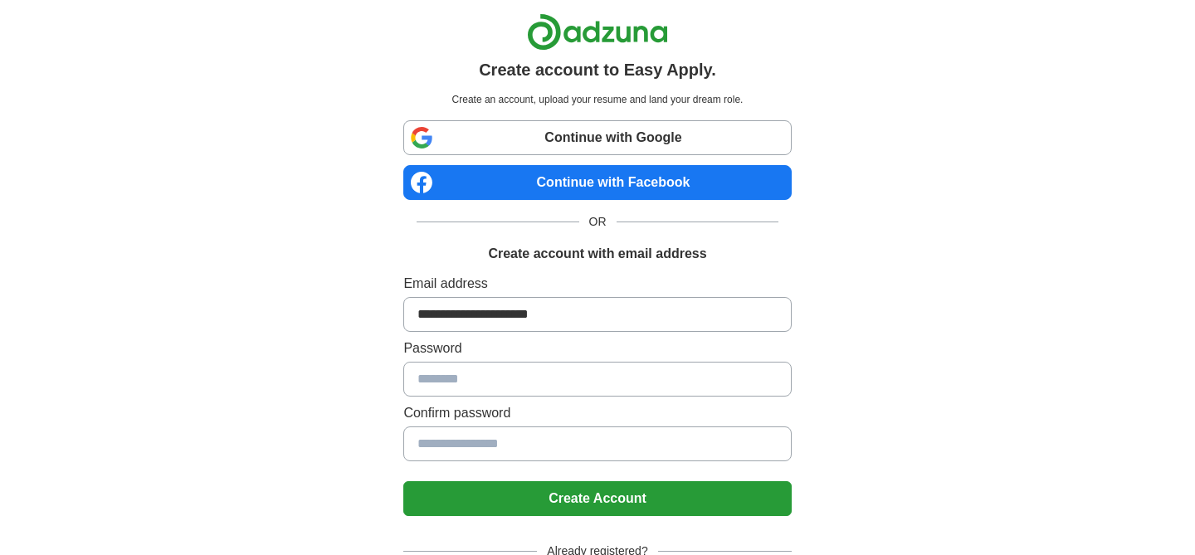  I want to click on label: Confirm password, so click(596, 413).